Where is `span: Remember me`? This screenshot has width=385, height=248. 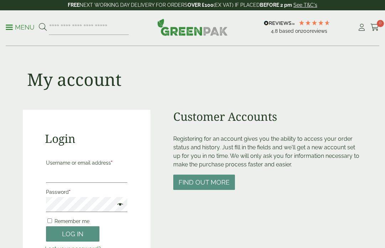 span: Remember me is located at coordinates (72, 221).